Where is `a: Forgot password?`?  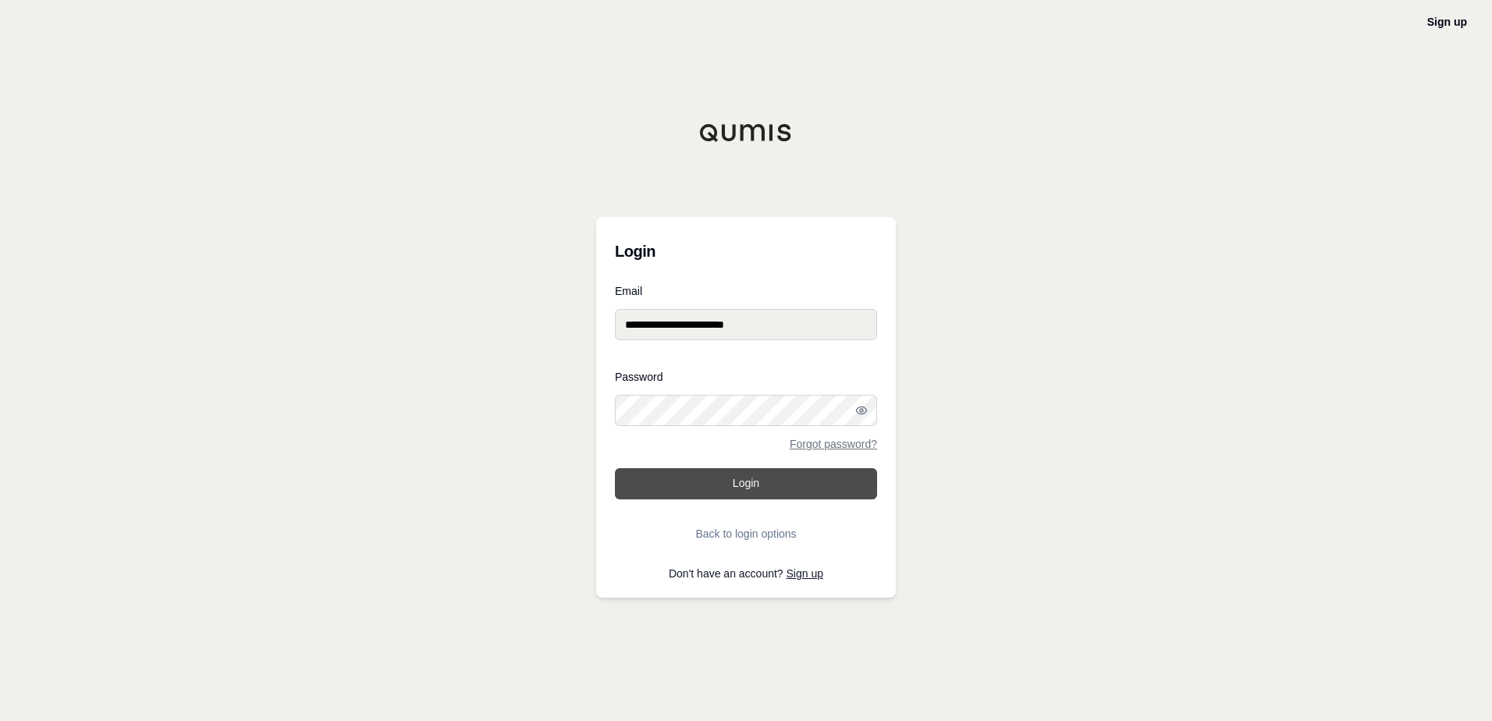
a: Forgot password? is located at coordinates (834, 444).